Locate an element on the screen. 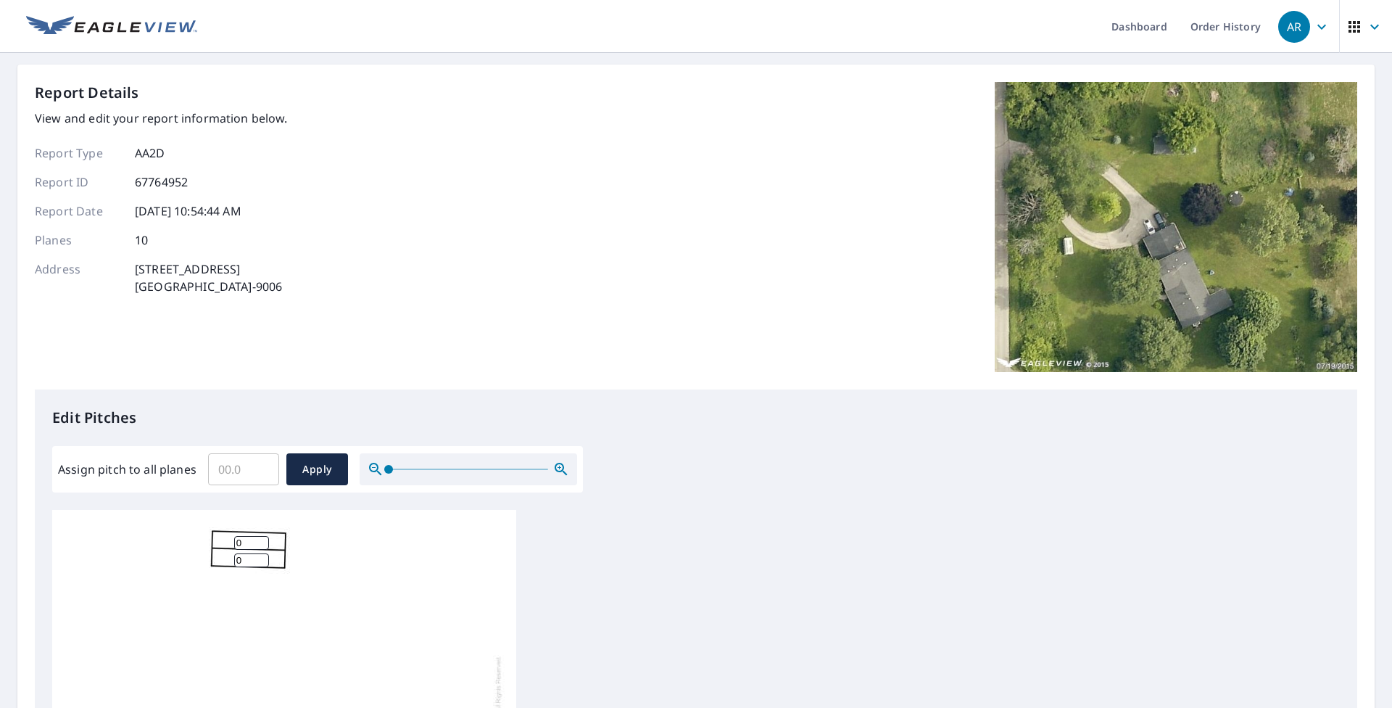 This screenshot has height=708, width=1392. p: Report Date is located at coordinates (78, 211).